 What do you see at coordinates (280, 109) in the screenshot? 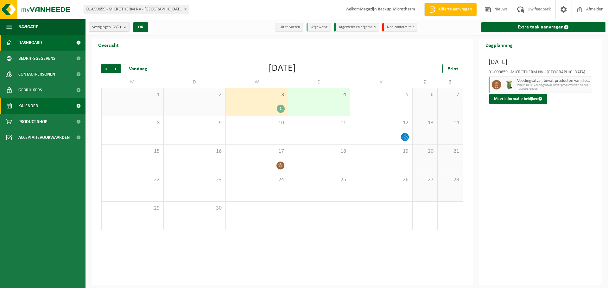
I see `div: 1` at bounding box center [280, 109].